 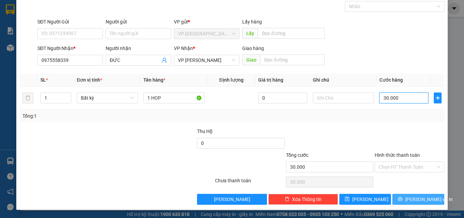 What do you see at coordinates (101, 116) in the screenshot?
I see `div: Tổng: 1` at bounding box center [101, 116].